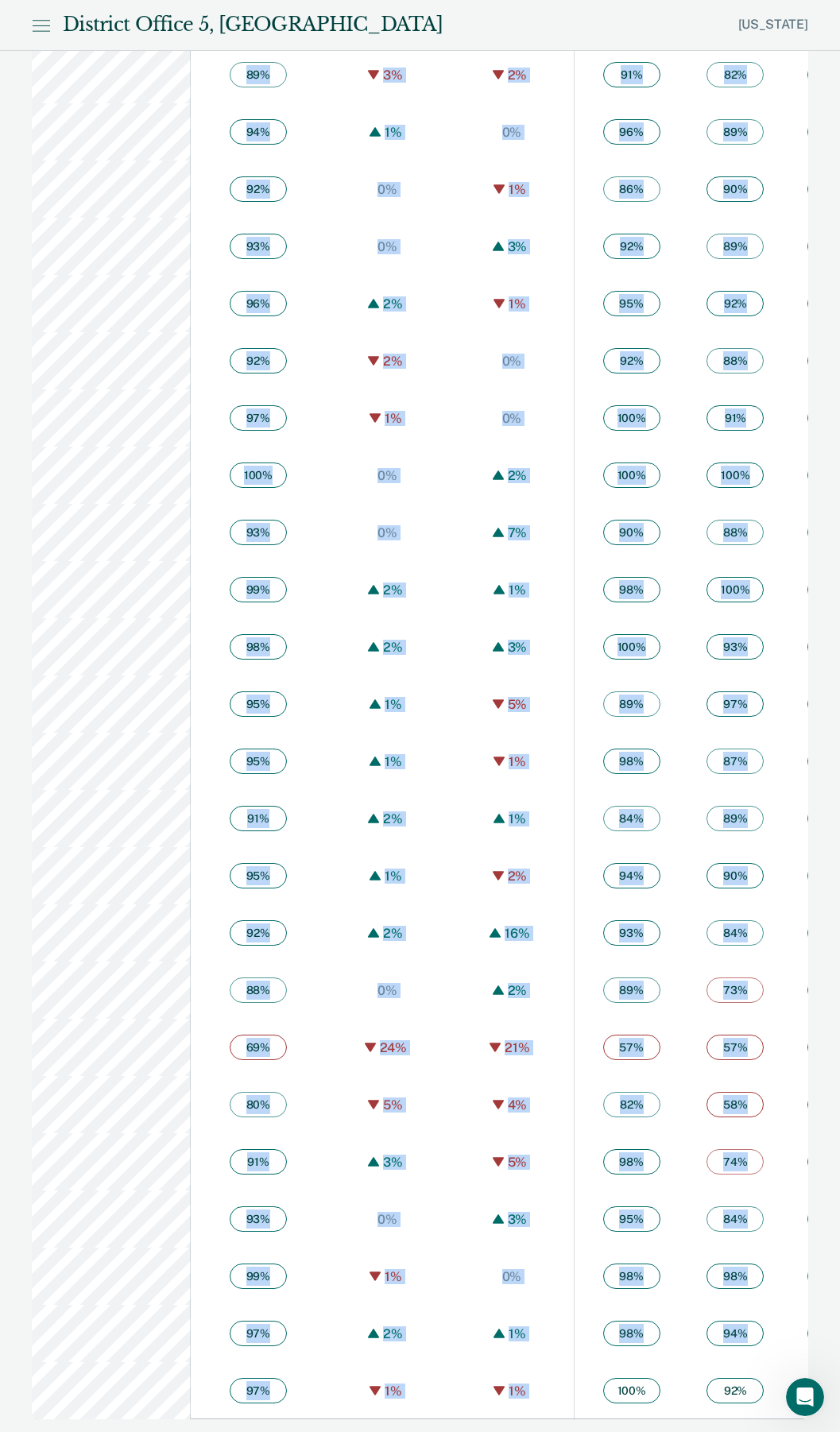 Image resolution: width=840 pixels, height=1432 pixels. I want to click on span: 58 %, so click(735, 1105).